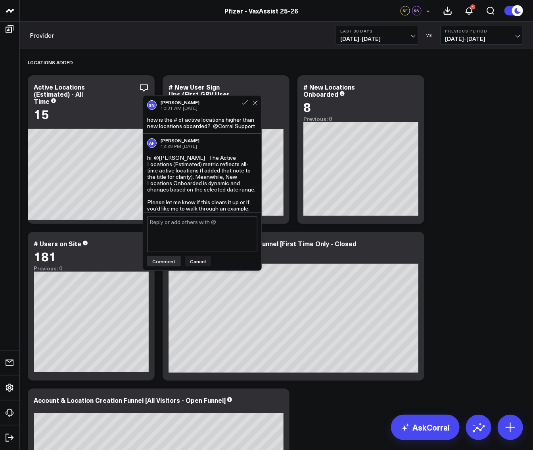 This screenshot has width=533, height=450. What do you see at coordinates (377, 31) in the screenshot?
I see `b: Last 30 Days` at bounding box center [377, 31].